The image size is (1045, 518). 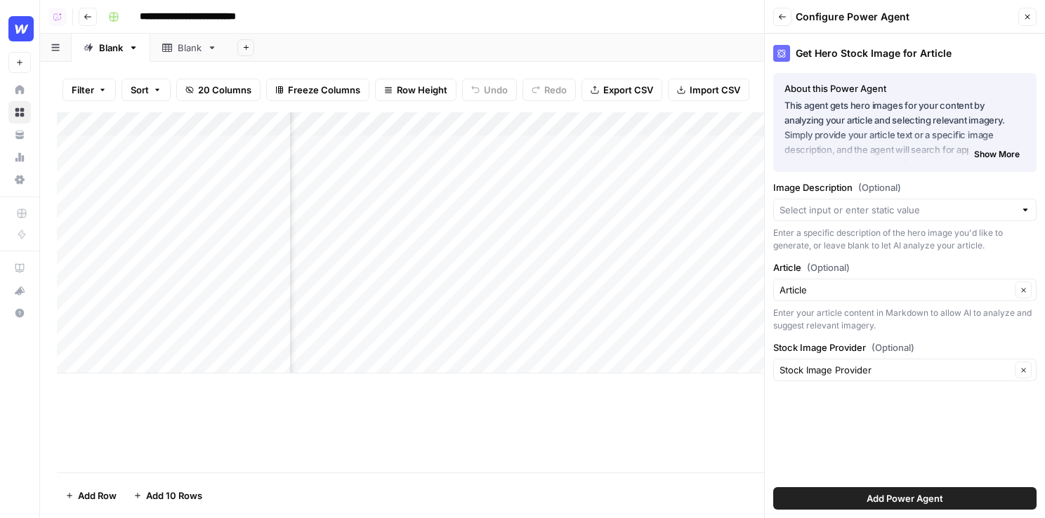 What do you see at coordinates (489, 90) in the screenshot?
I see `button: Undo` at bounding box center [489, 90].